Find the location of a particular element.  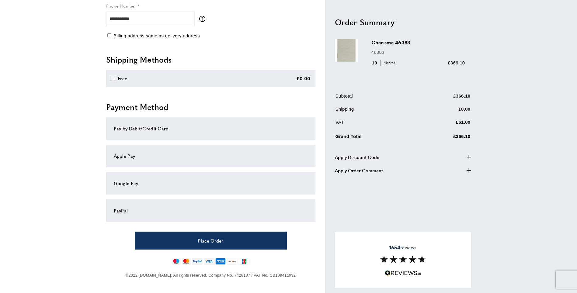

img: maestro is located at coordinates (176, 261).